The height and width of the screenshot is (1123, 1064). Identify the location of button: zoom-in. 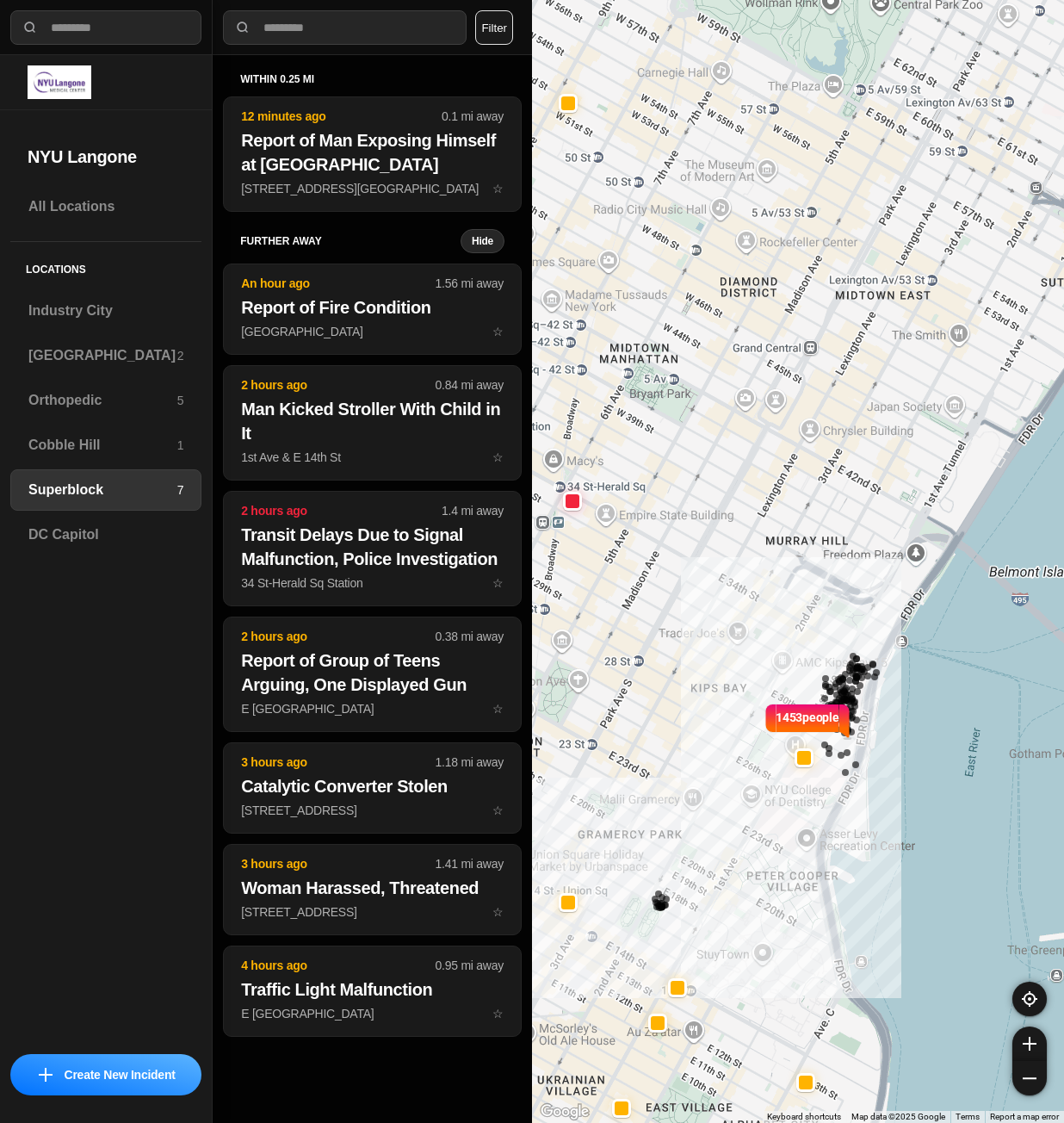
(1029, 1043).